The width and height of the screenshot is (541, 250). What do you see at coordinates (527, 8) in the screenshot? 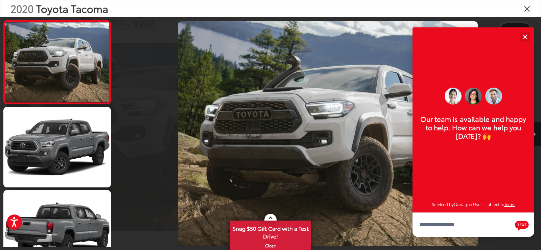
I see `i: Close gallery` at bounding box center [527, 8].